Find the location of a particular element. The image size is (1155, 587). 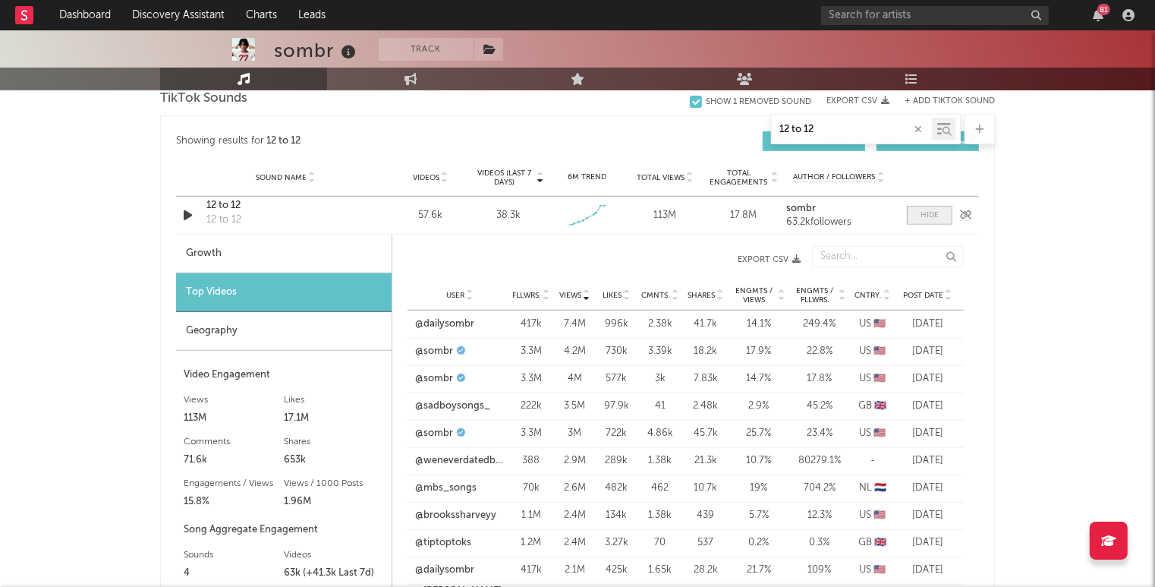

div: 21.3k is located at coordinates (706, 461).